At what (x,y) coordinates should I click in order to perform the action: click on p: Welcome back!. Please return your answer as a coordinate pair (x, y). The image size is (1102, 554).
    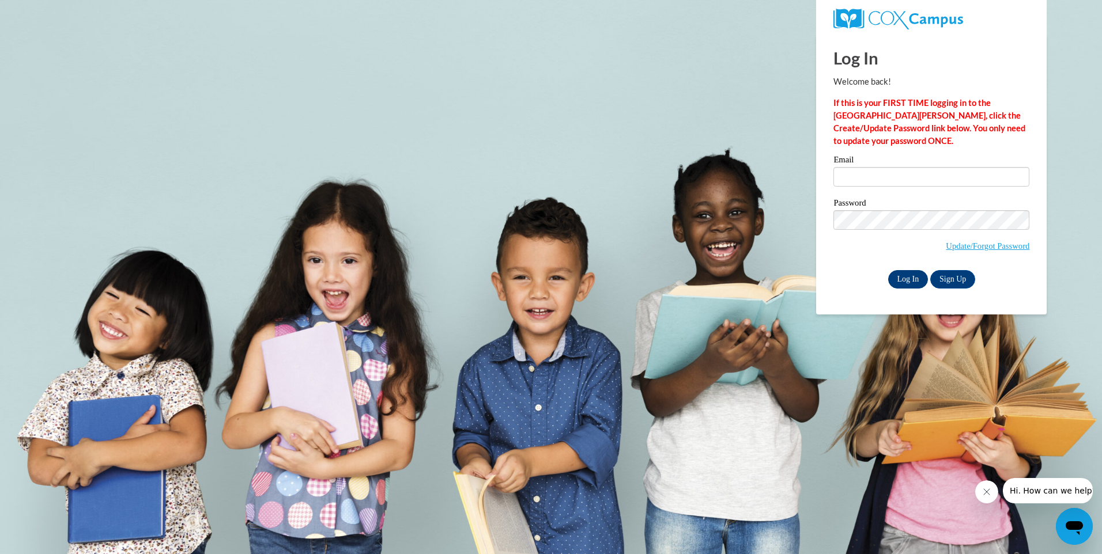
    Looking at the image, I should click on (931, 82).